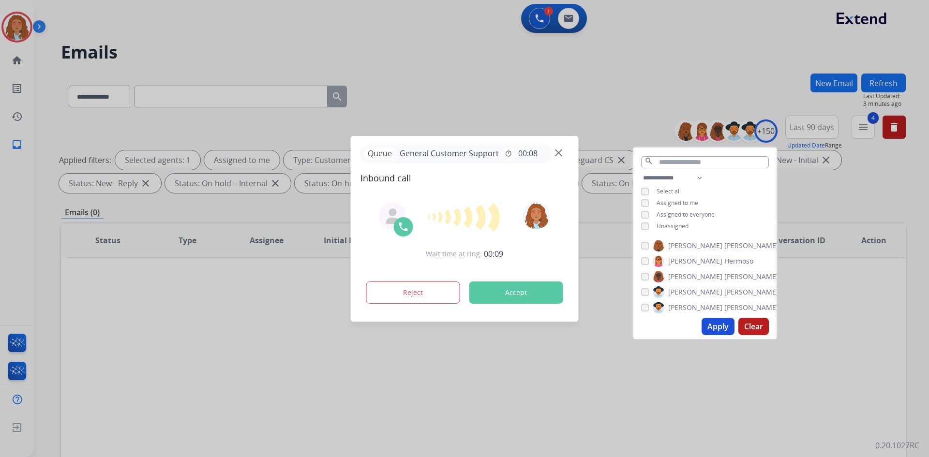 Image resolution: width=929 pixels, height=457 pixels. Describe the element at coordinates (739, 261) in the screenshot. I see `span: Hermoso` at that location.